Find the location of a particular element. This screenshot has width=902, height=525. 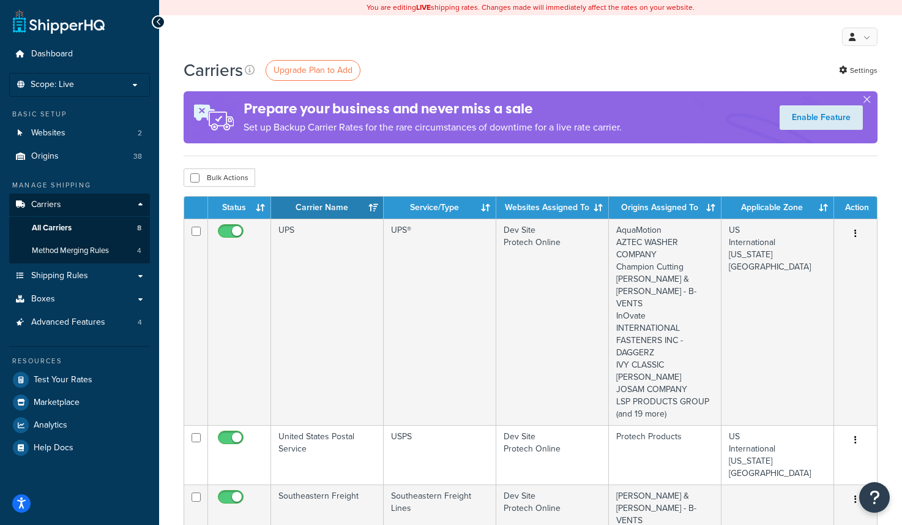

a: Method Merging Rules 4 is located at coordinates (80, 250).